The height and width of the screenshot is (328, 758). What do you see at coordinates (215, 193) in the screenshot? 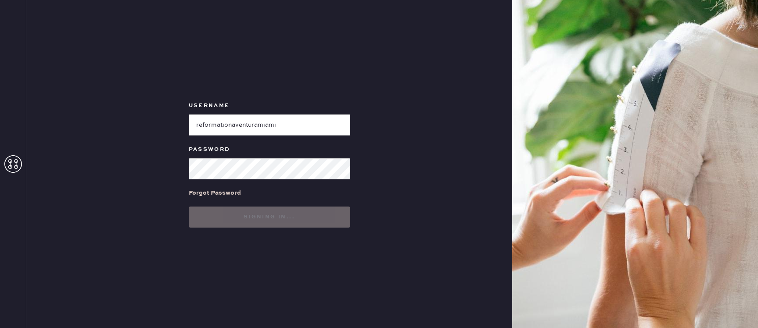
I see `div: Forgot Password` at bounding box center [215, 193].